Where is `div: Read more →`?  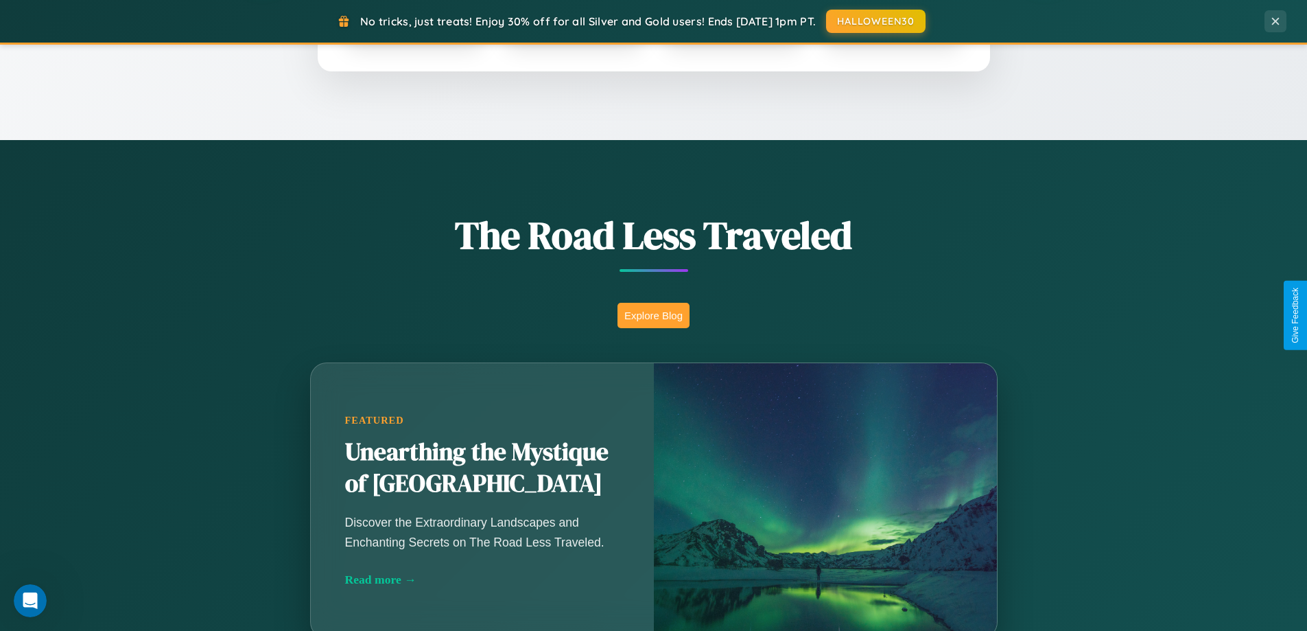
div: Read more → is located at coordinates (482, 579).